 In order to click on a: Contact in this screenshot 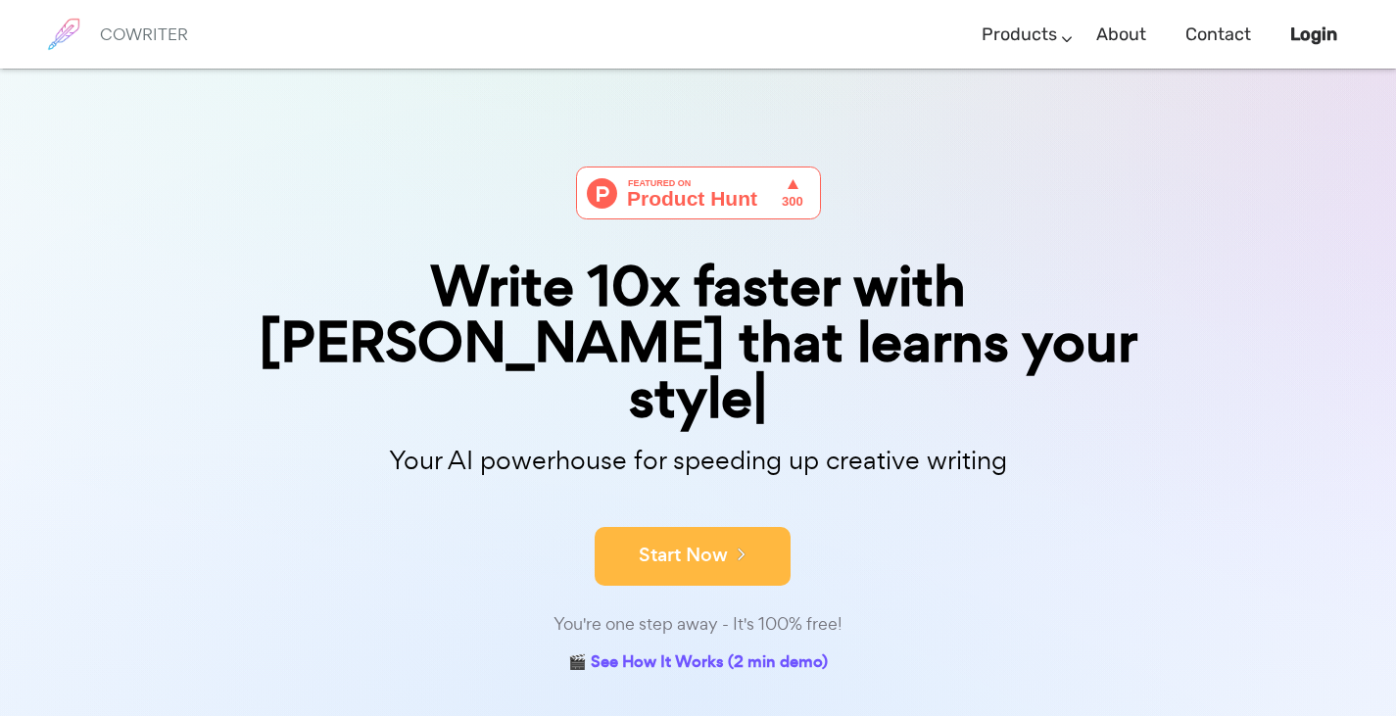, I will do `click(1217, 34)`.